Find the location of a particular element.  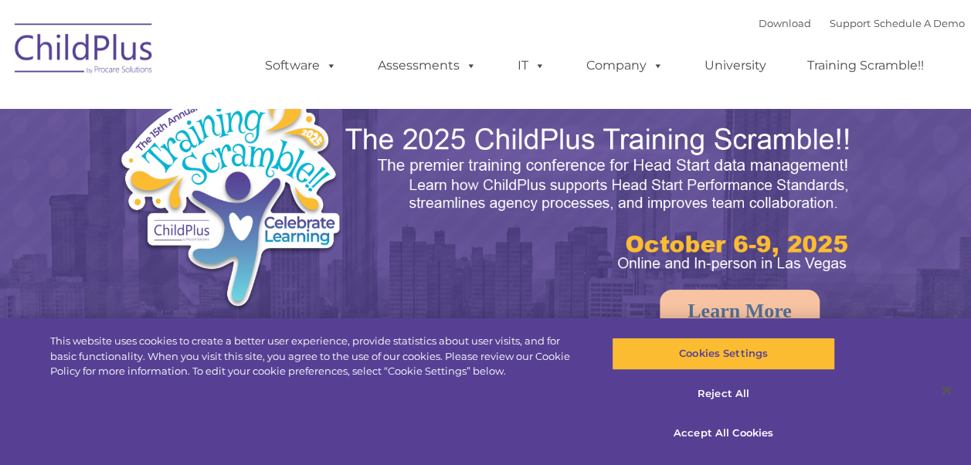

span: Last name is located at coordinates (238, 107).